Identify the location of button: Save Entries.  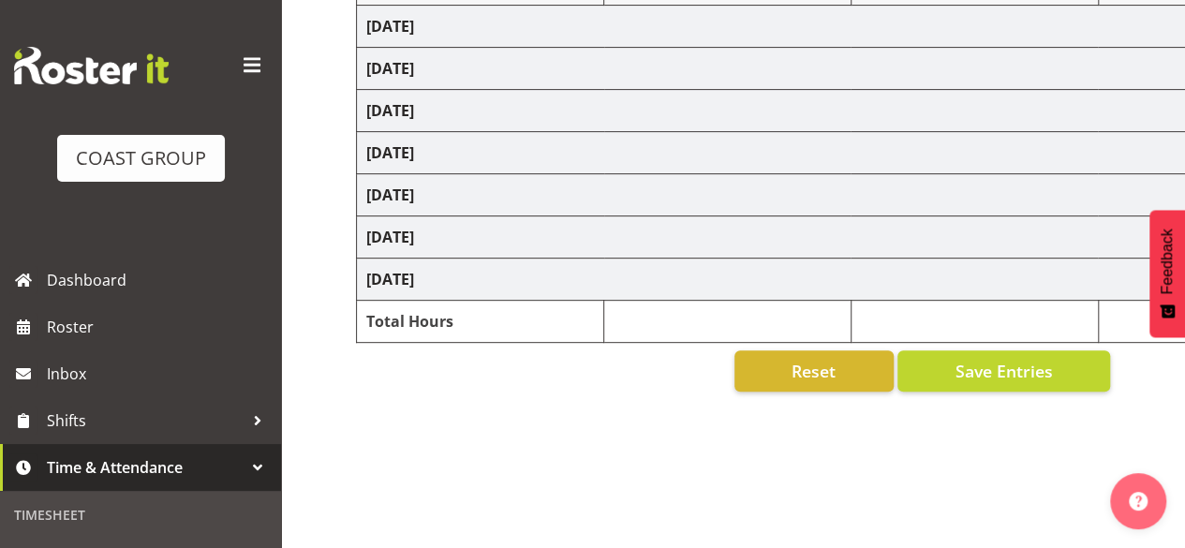
(1003, 371).